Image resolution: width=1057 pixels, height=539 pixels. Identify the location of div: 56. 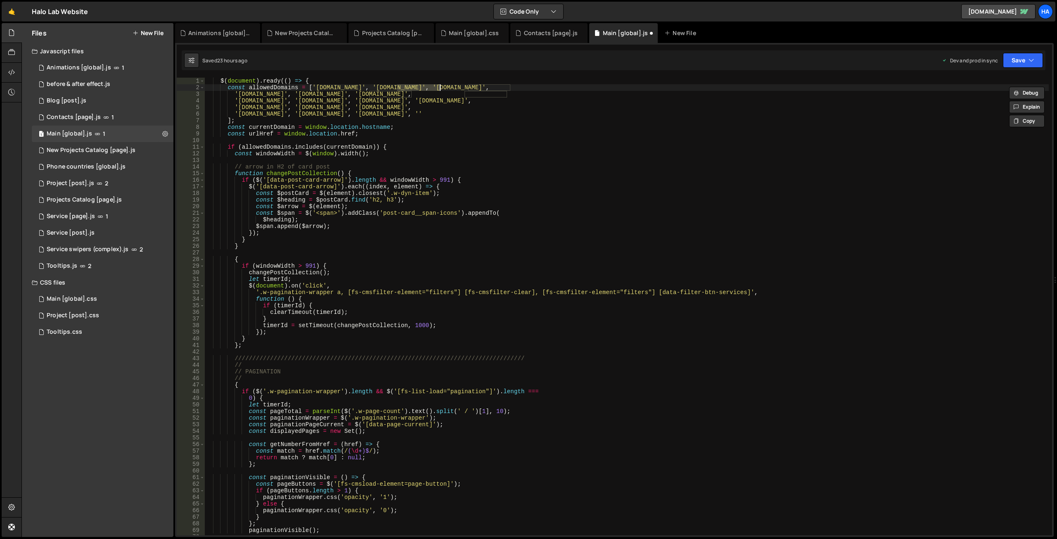
(191, 444).